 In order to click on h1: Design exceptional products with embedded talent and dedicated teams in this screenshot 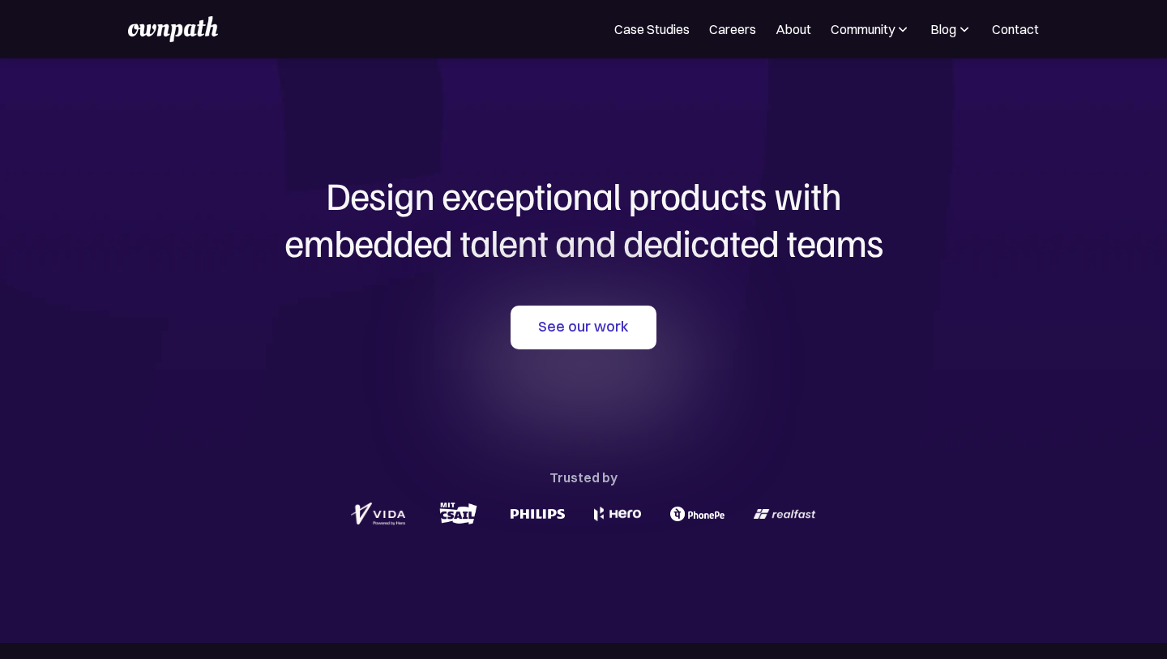, I will do `click(583, 218)`.